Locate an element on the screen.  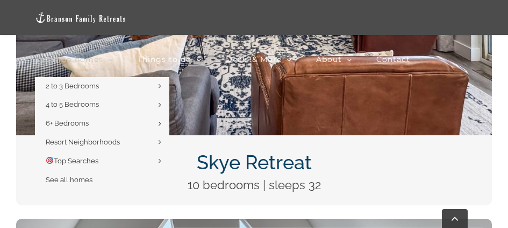
a: 2 to 3 Bedrooms is located at coordinates (102, 86).